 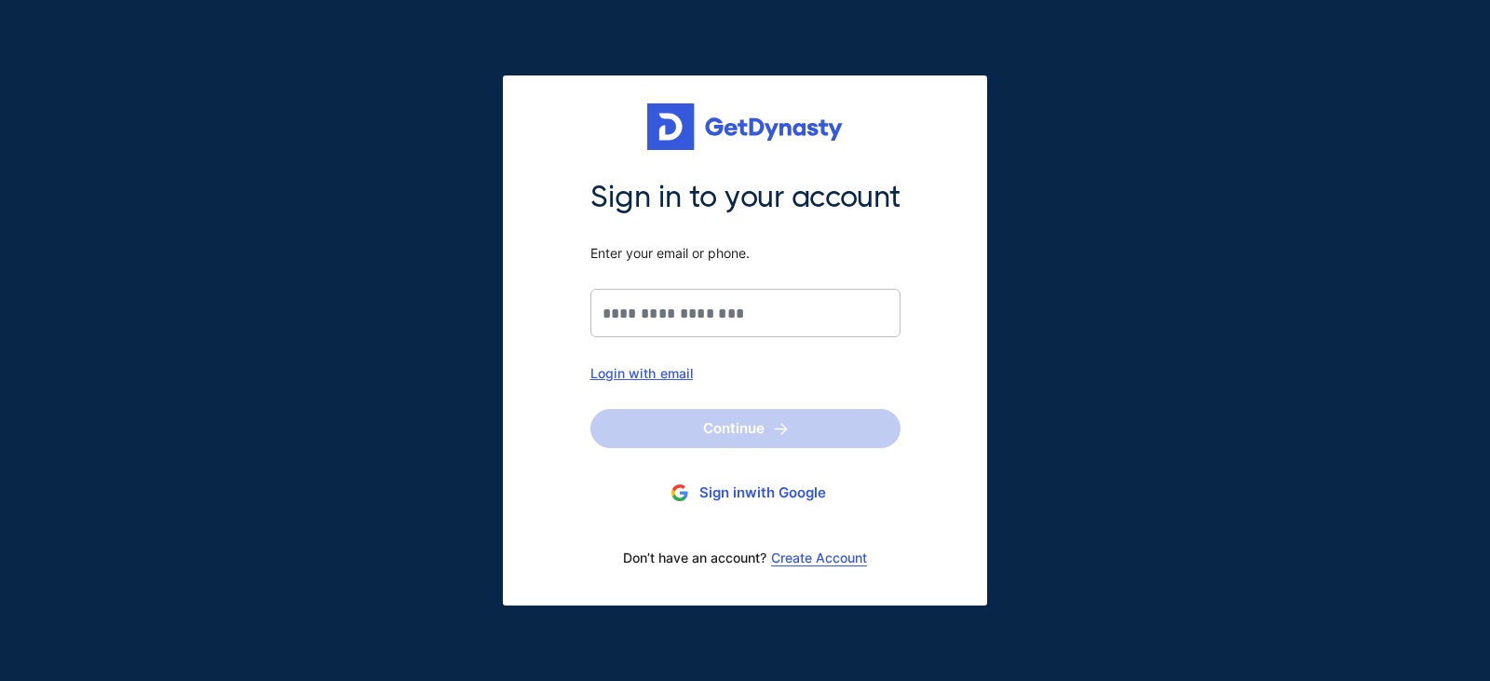 I want to click on span: Sign in to your account, so click(x=745, y=197).